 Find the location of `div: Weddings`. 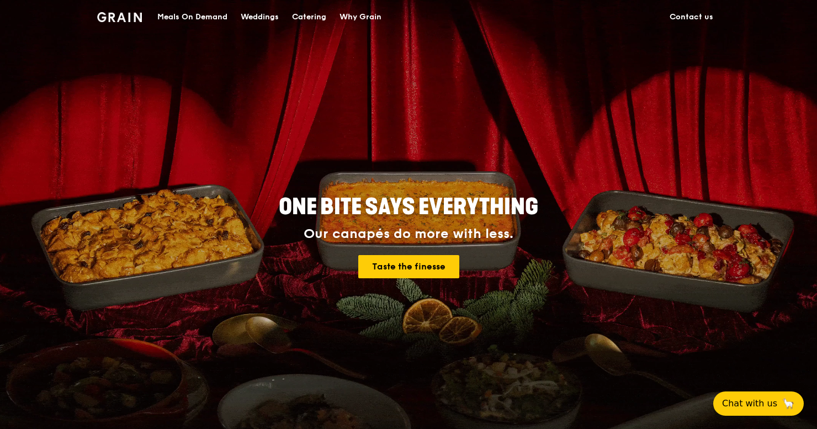

div: Weddings is located at coordinates (259, 17).